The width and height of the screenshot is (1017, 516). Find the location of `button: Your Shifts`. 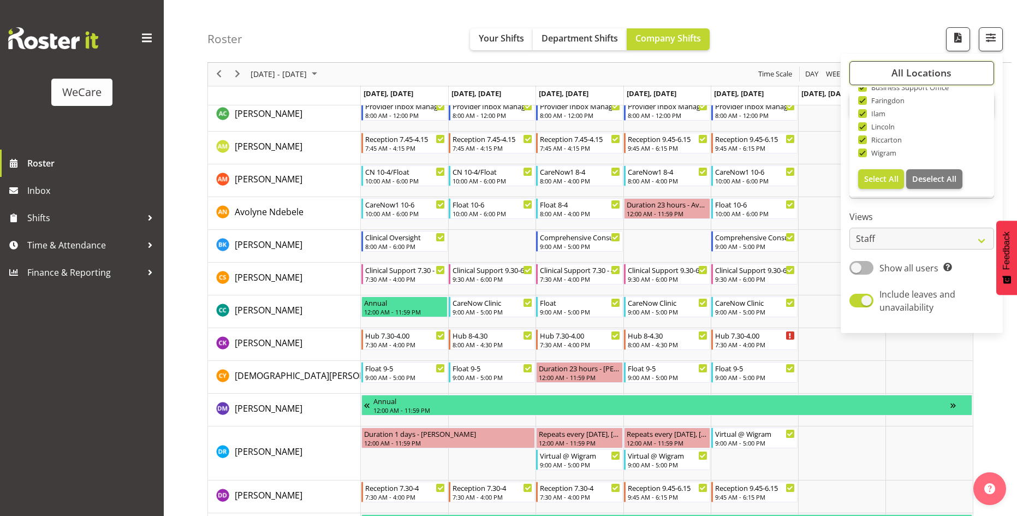

button: Your Shifts is located at coordinates (501, 39).